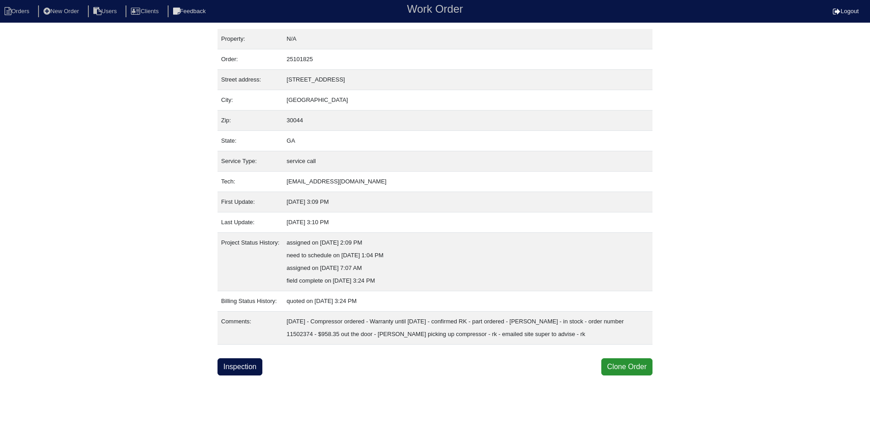 This screenshot has height=428, width=870. Describe the element at coordinates (468, 39) in the screenshot. I see `td: N/A` at that location.